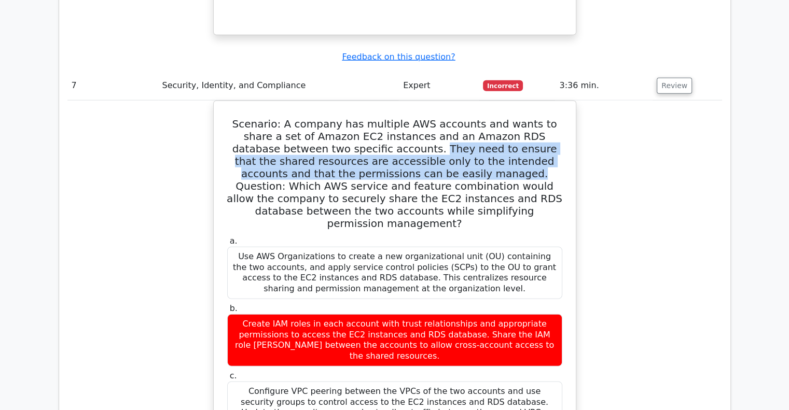  Describe the element at coordinates (674, 86) in the screenshot. I see `button: Review` at that location.